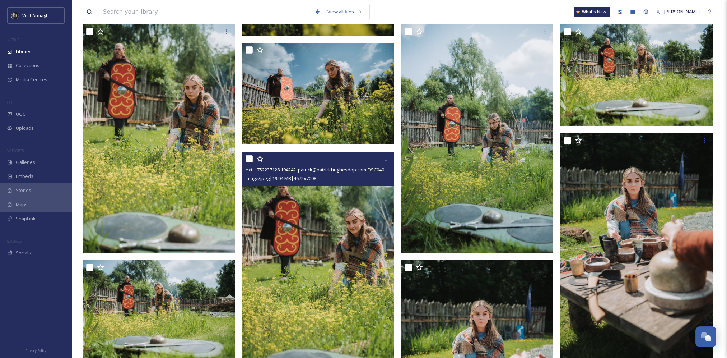 The height and width of the screenshot is (358, 727). What do you see at coordinates (24, 176) in the screenshot?
I see `span: Embeds` at bounding box center [24, 176].